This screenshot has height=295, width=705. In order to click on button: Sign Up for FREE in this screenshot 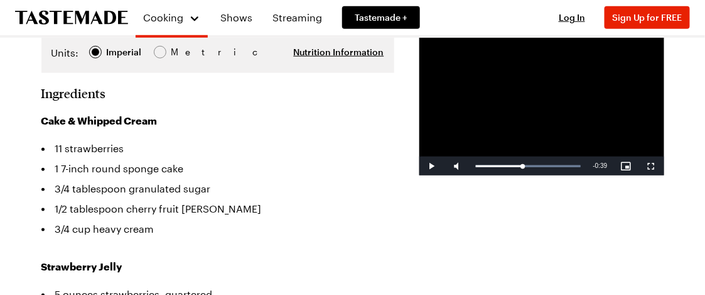, I will do `click(647, 18)`.